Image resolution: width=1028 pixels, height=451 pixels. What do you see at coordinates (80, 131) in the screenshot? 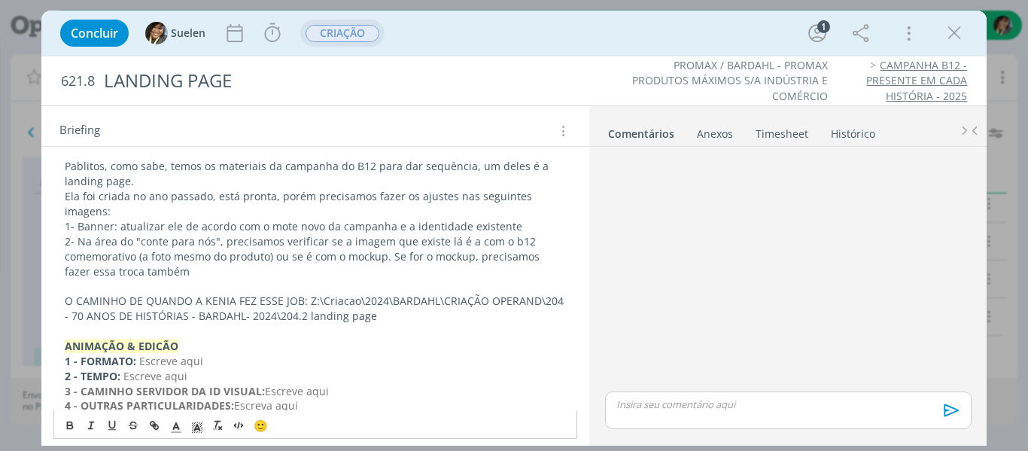
I see `span: Briefing` at bounding box center [80, 131].